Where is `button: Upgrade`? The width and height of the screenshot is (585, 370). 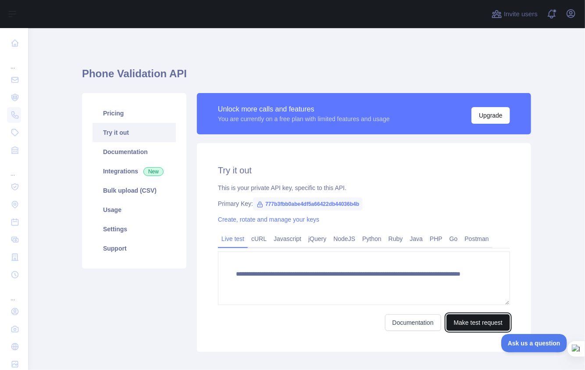
button: Upgrade is located at coordinates (491, 115).